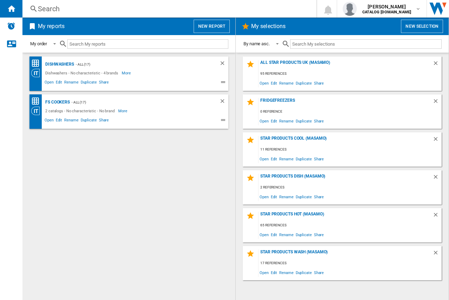  What do you see at coordinates (345, 178) in the screenshot?
I see `div: Star Products Dish (masamo)` at bounding box center [345, 178].